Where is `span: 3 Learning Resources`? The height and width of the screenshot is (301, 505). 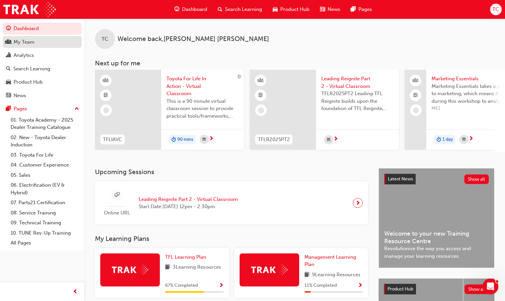 span: 3 Learning Resources is located at coordinates (197, 268).